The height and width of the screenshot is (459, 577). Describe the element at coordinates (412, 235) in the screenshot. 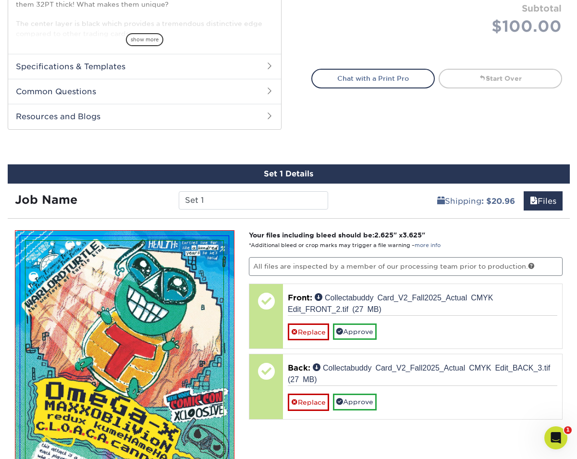

I see `span: 3.625` at that location.